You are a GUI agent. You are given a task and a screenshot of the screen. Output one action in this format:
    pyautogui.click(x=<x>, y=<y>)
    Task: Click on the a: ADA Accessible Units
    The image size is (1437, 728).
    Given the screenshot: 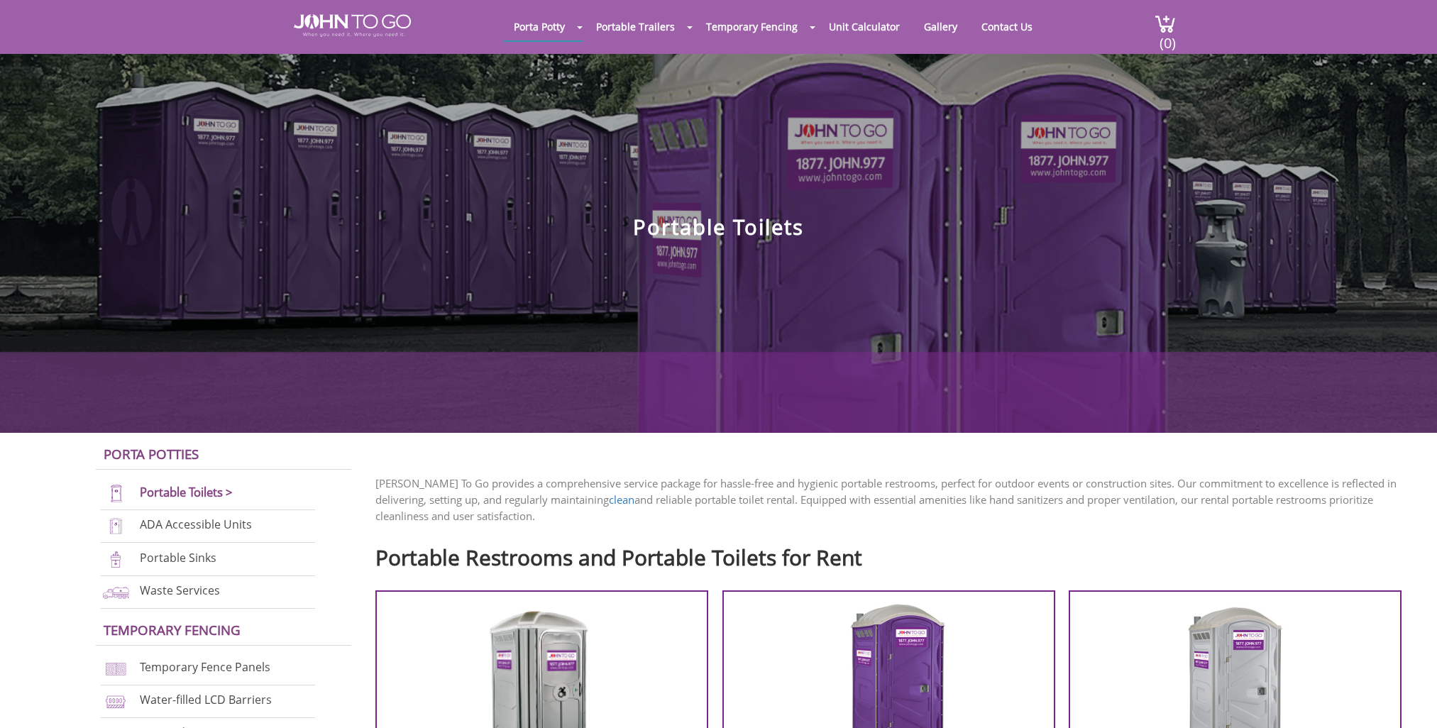 What is the action you would take?
    pyautogui.click(x=196, y=525)
    